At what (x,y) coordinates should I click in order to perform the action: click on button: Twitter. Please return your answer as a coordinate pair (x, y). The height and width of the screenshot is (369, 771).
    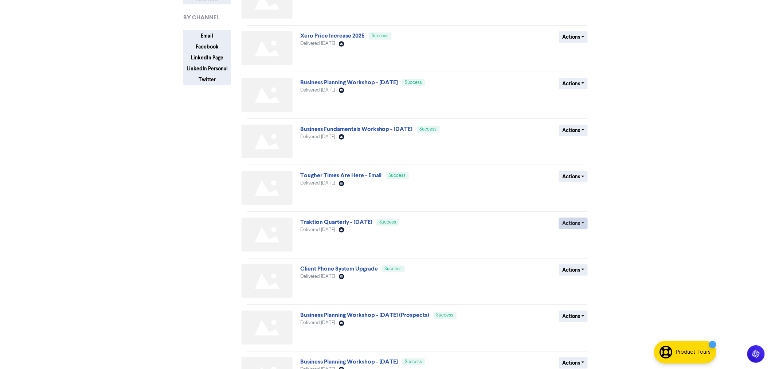
    Looking at the image, I should click on (207, 79).